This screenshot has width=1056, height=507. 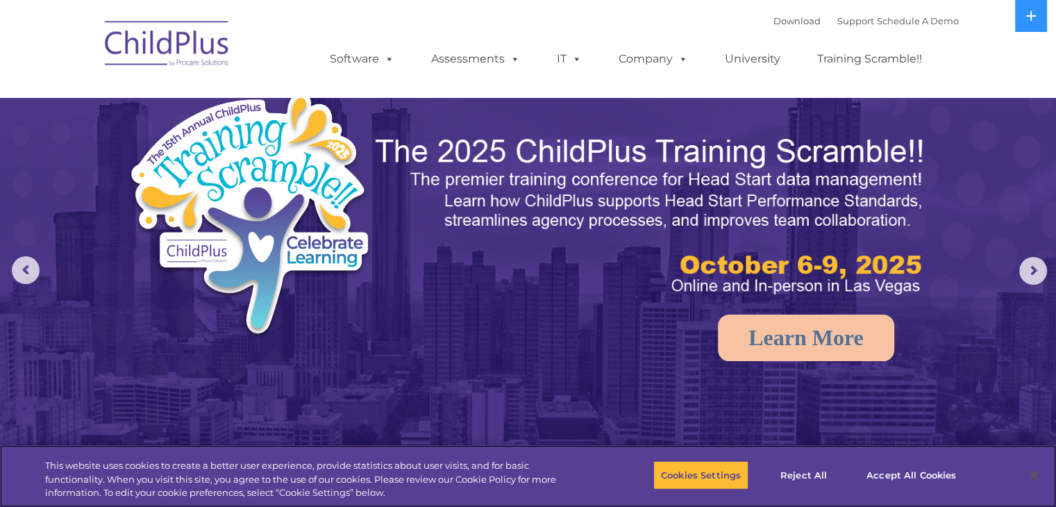 What do you see at coordinates (911, 475) in the screenshot?
I see `button: Accept All Cookies` at bounding box center [911, 475].